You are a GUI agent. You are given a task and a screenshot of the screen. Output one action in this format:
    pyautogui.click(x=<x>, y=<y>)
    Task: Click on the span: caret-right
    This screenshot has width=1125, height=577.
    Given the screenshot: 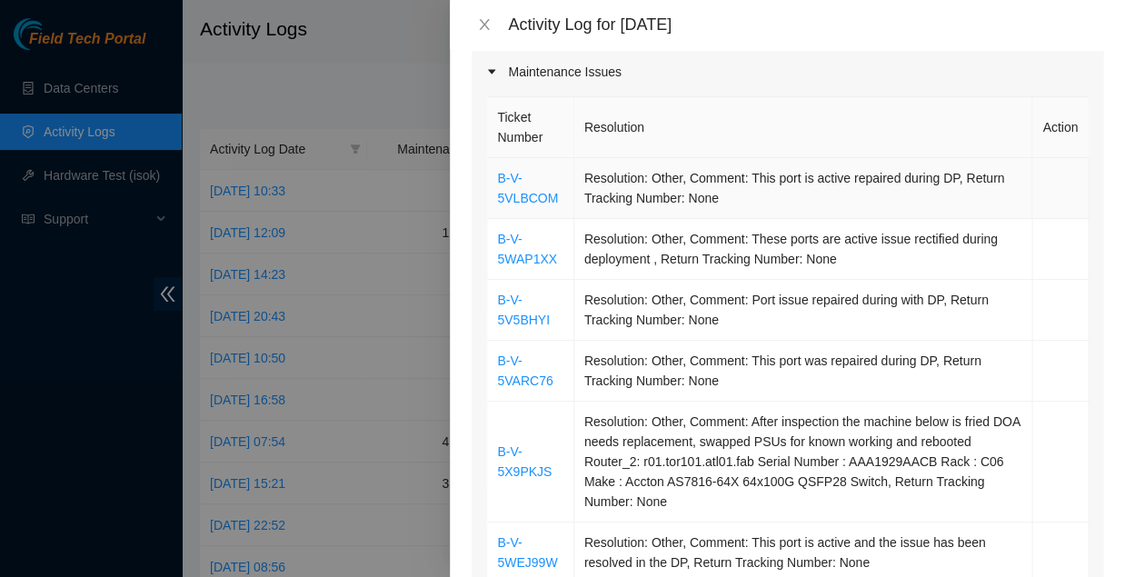 What is the action you would take?
    pyautogui.click(x=491, y=72)
    